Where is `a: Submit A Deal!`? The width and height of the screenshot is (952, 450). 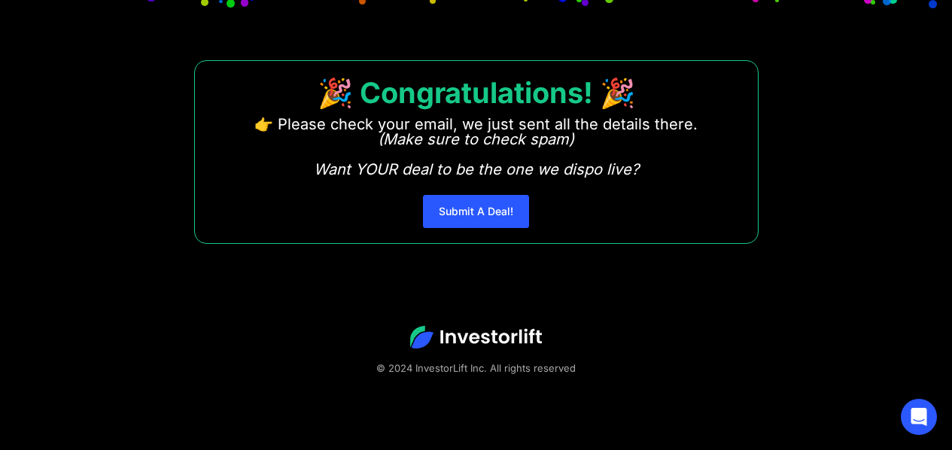
a: Submit A Deal! is located at coordinates (475, 211).